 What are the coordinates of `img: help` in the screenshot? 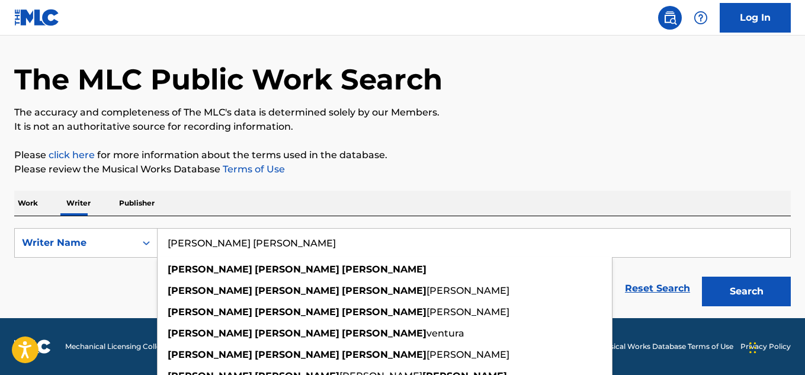 It's located at (701, 18).